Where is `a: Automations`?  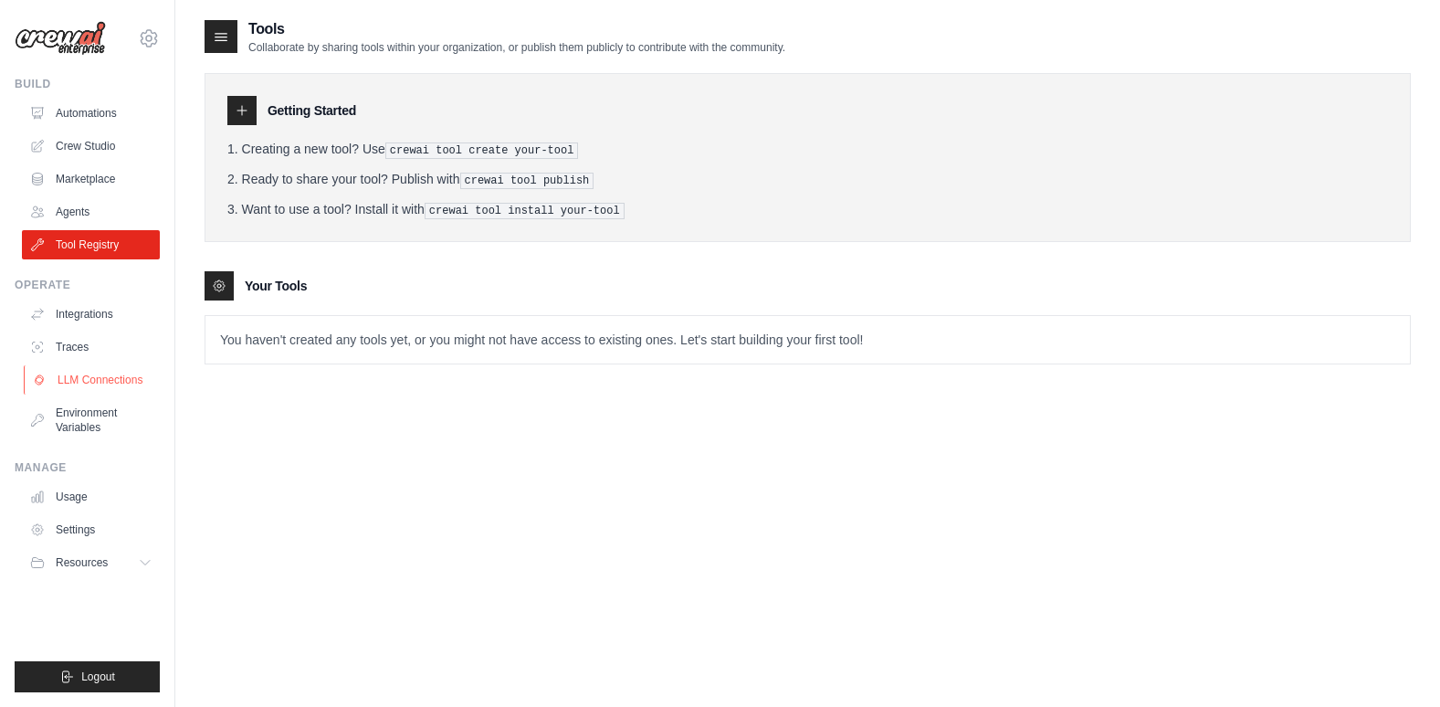 a: Automations is located at coordinates (90, 113).